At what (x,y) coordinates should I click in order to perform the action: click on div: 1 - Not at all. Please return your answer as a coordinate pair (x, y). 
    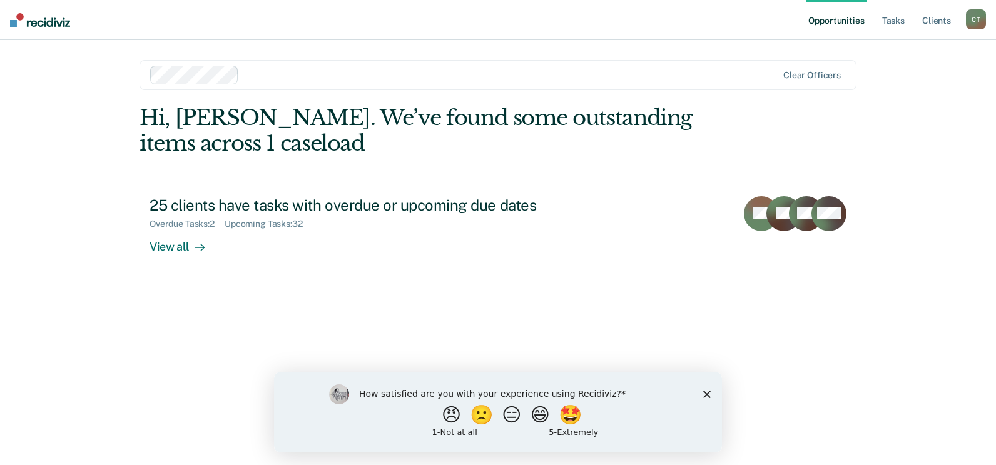
    Looking at the image, I should click on (144, 60).